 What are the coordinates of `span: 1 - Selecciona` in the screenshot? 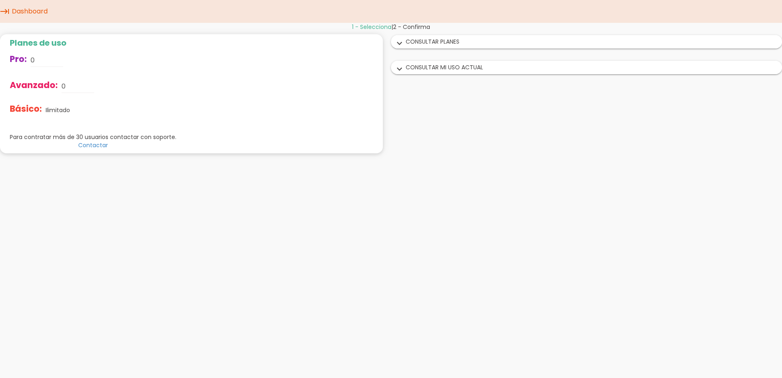 It's located at (371, 27).